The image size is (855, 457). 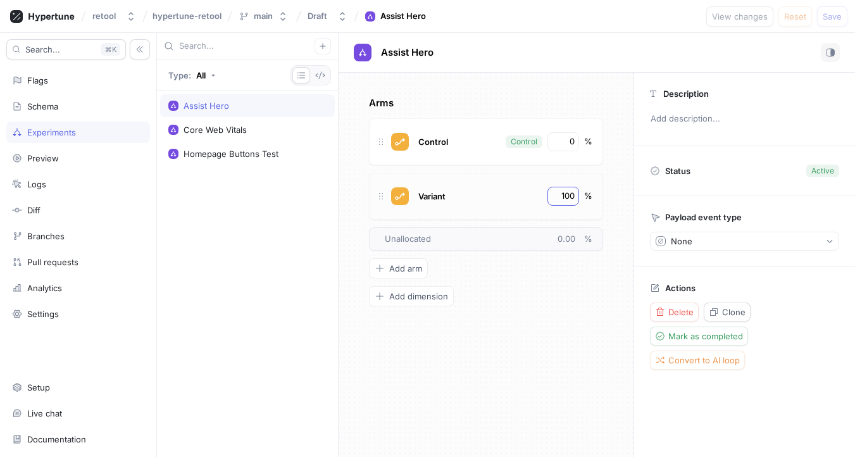 What do you see at coordinates (680, 288) in the screenshot?
I see `p: Actions` at bounding box center [680, 288].